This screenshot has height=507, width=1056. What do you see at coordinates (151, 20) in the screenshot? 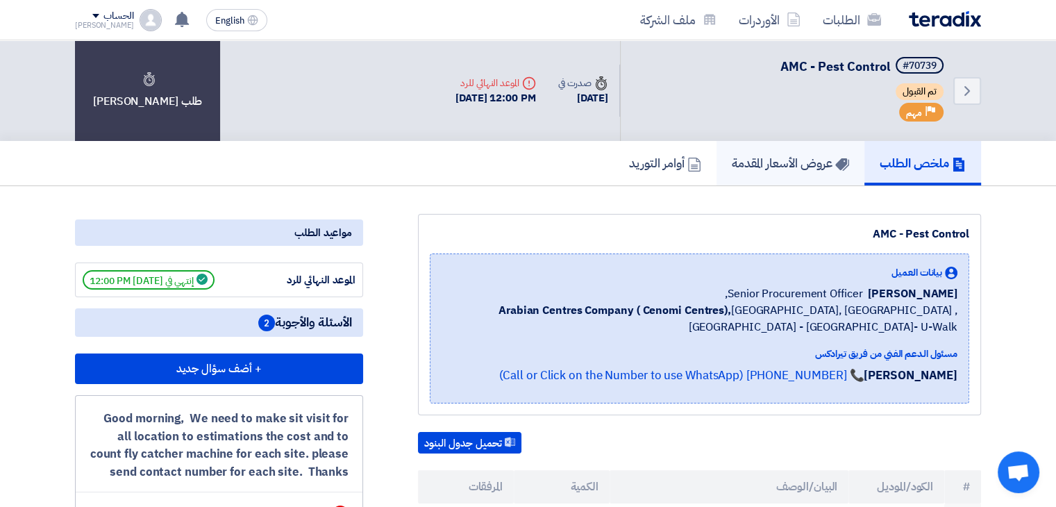
I see `img: profile_test.png` at bounding box center [151, 20].